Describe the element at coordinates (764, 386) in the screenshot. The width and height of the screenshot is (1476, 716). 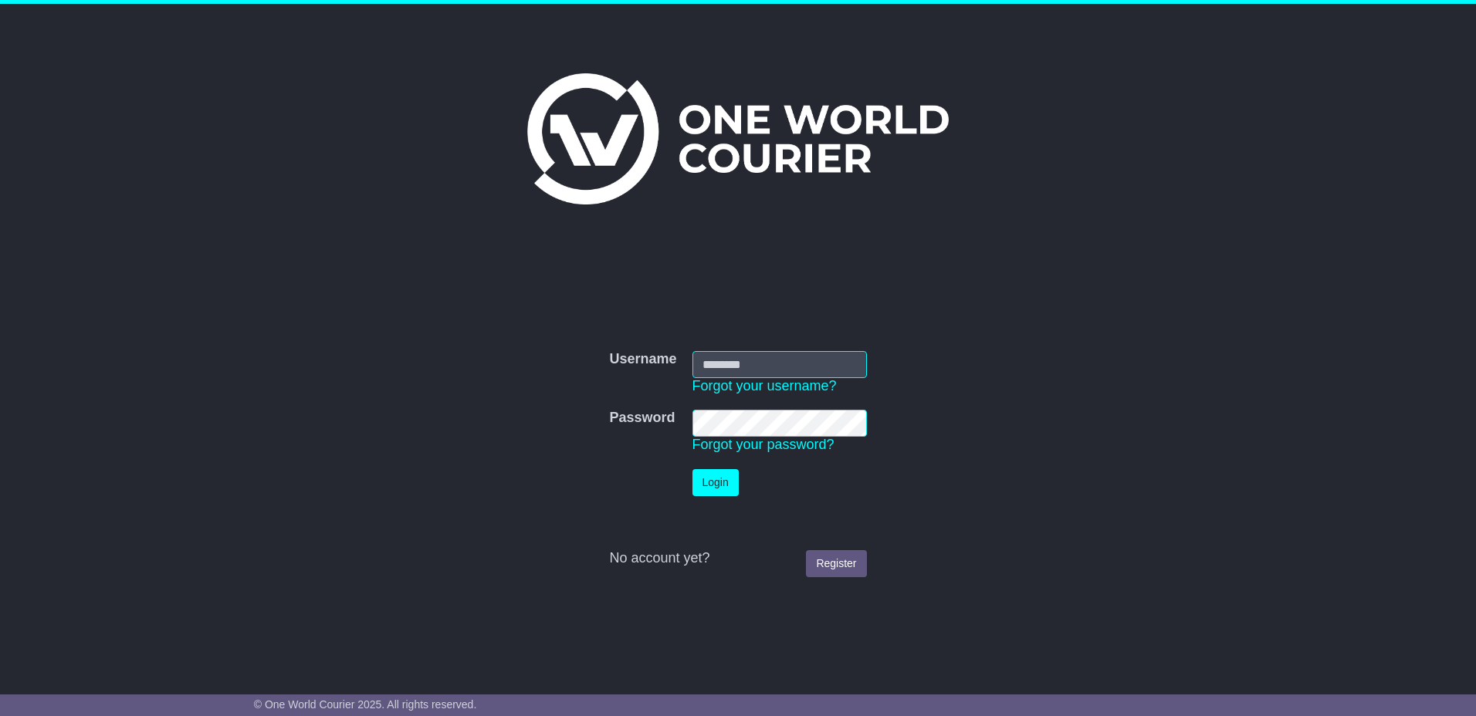
I see `a: Forgot your username?` at that location.